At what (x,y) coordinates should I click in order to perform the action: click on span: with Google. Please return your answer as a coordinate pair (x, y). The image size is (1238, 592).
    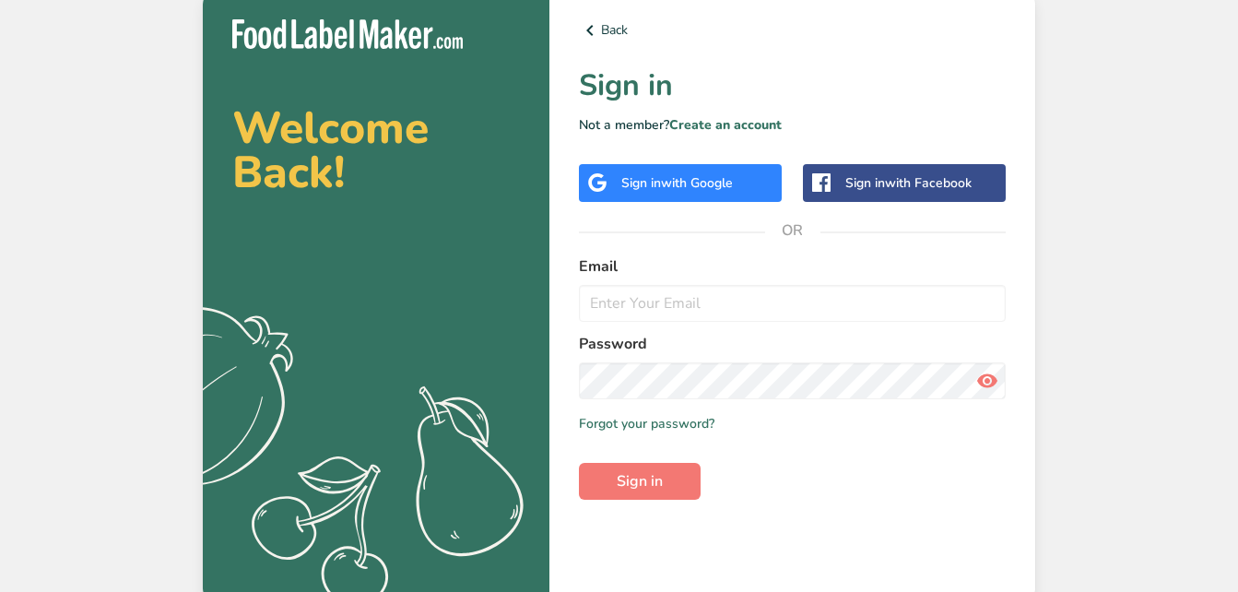
    Looking at the image, I should click on (697, 183).